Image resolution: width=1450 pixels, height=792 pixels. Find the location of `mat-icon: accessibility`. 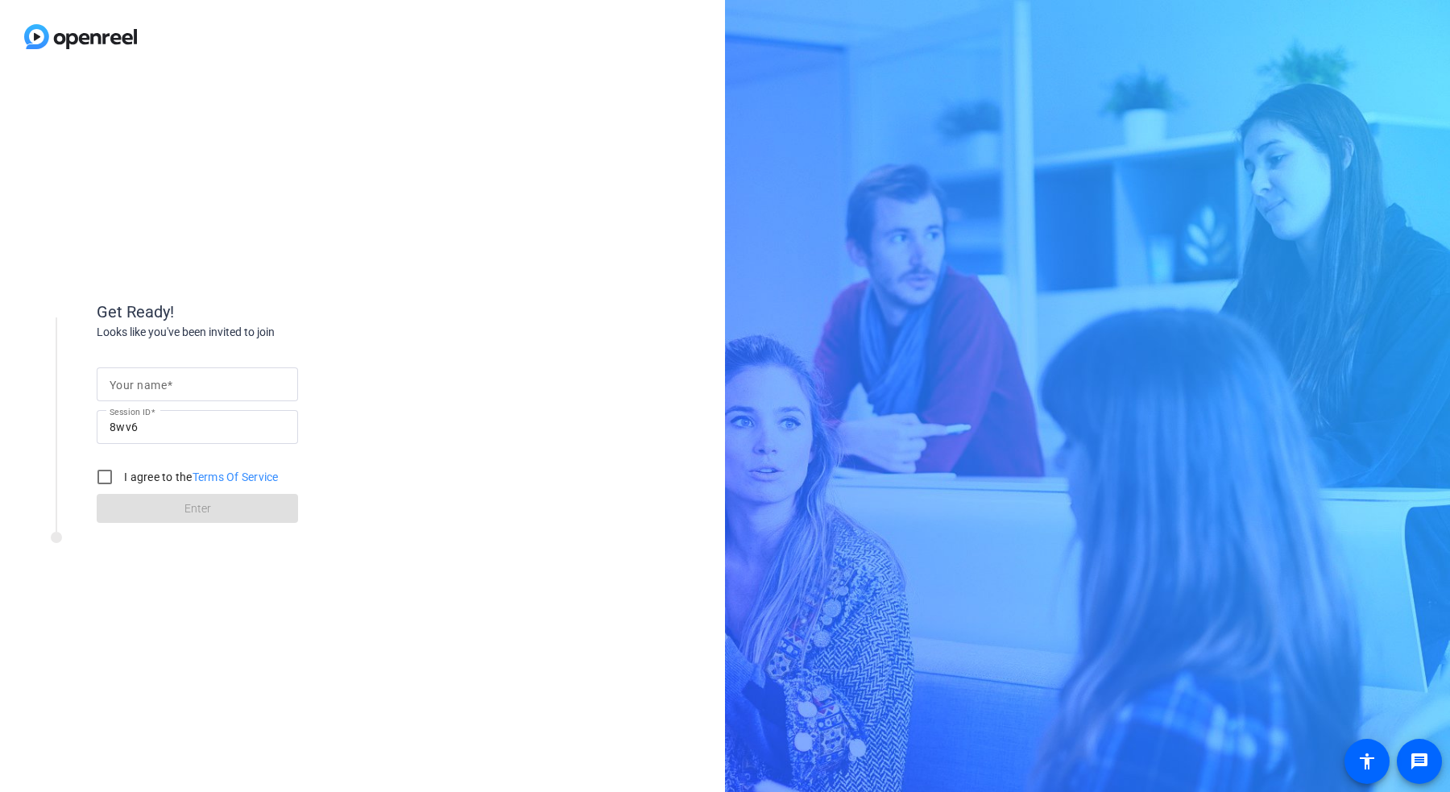

mat-icon: accessibility is located at coordinates (1367, 761).